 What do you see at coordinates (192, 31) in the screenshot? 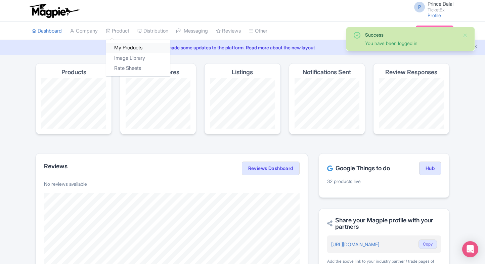
I see `a: Messaging` at bounding box center [192, 31].